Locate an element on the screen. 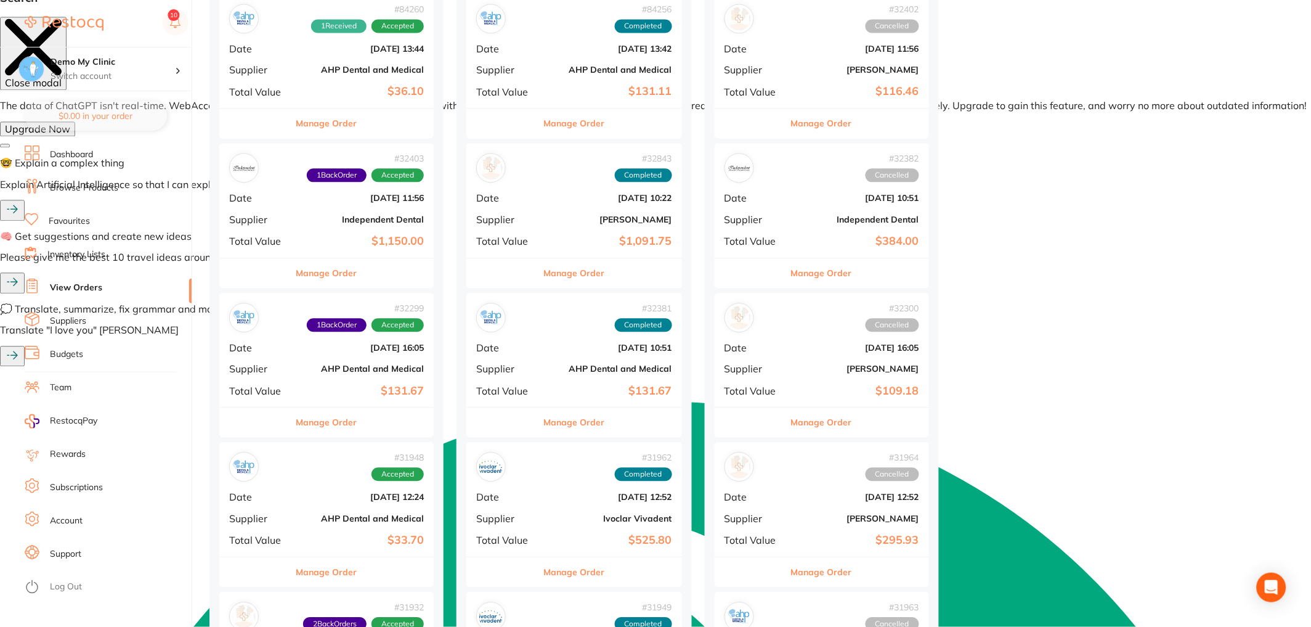  a: Suppliers is located at coordinates (68, 321).